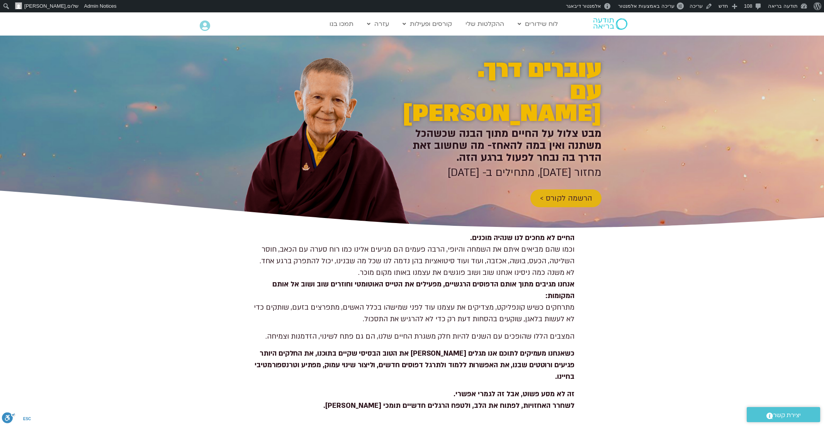 The height and width of the screenshot is (426, 824). I want to click on a: עזרה, so click(378, 24).